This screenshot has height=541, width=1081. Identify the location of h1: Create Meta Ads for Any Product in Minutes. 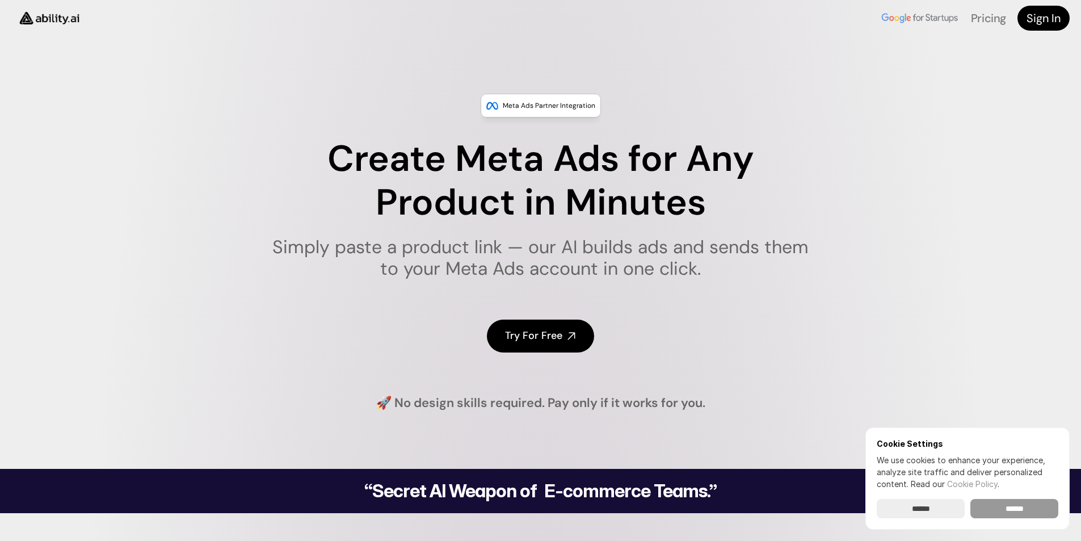
(540, 181).